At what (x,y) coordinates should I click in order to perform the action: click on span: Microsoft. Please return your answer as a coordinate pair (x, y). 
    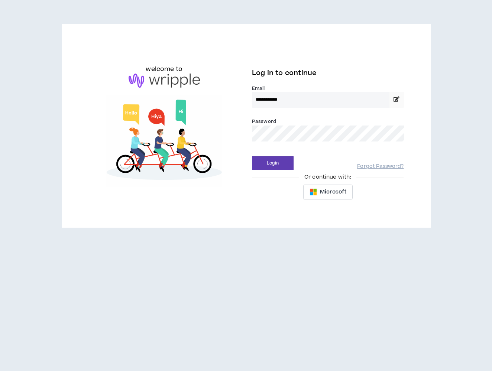
    Looking at the image, I should click on (333, 192).